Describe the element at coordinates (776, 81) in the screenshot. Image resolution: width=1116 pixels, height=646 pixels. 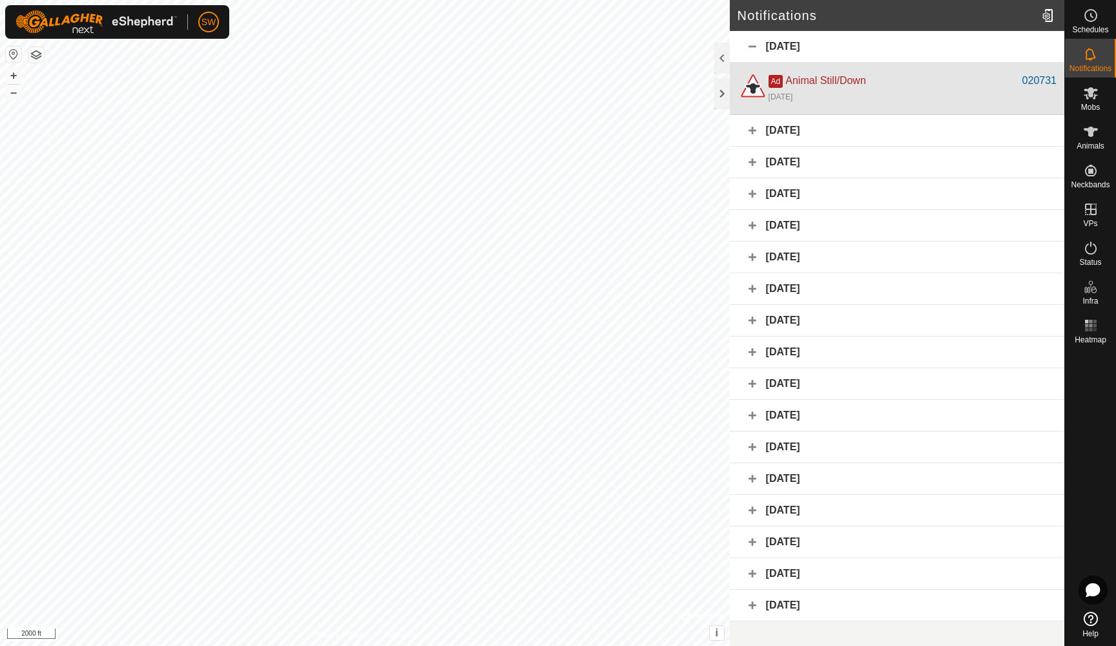
I see `span: Ad` at that location.